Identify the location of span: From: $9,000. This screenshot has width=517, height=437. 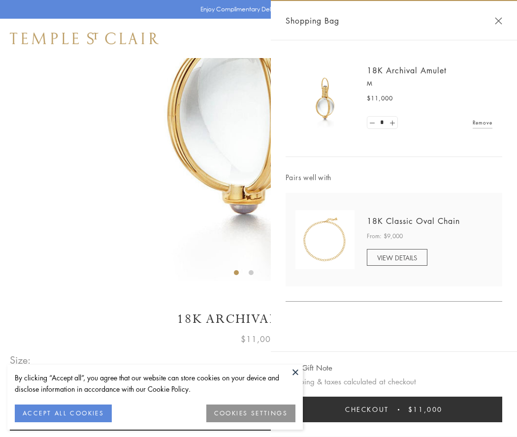
(384, 236).